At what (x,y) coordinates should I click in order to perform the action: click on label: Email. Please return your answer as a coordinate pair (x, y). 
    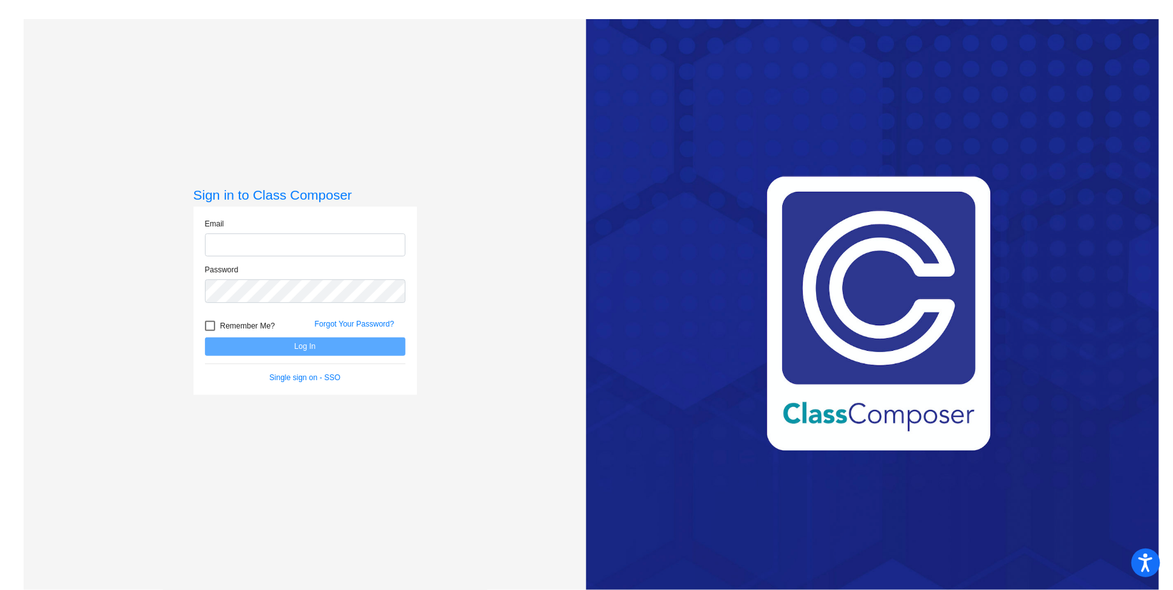
    Looking at the image, I should click on (214, 224).